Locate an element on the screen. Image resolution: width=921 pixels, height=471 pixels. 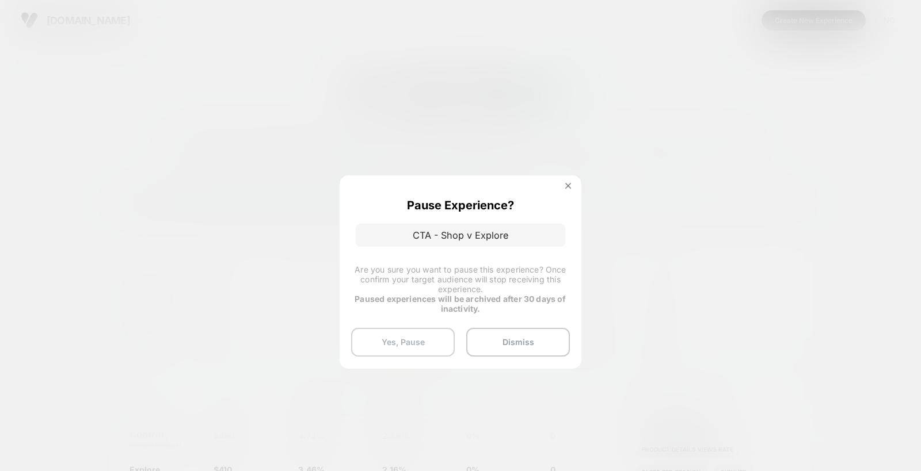
button: Yes, Pause is located at coordinates (403, 342).